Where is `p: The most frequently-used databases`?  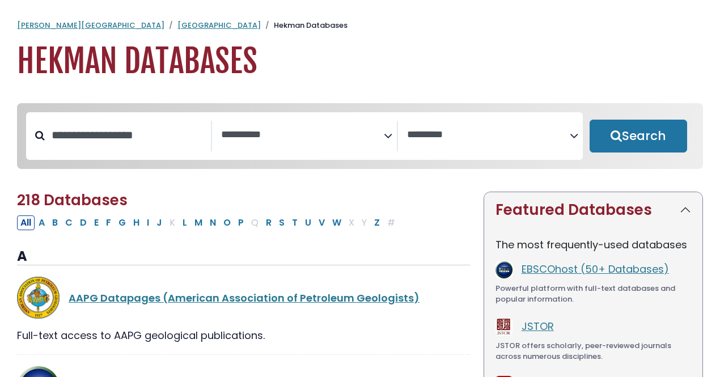
p: The most frequently-used databases is located at coordinates (593, 244).